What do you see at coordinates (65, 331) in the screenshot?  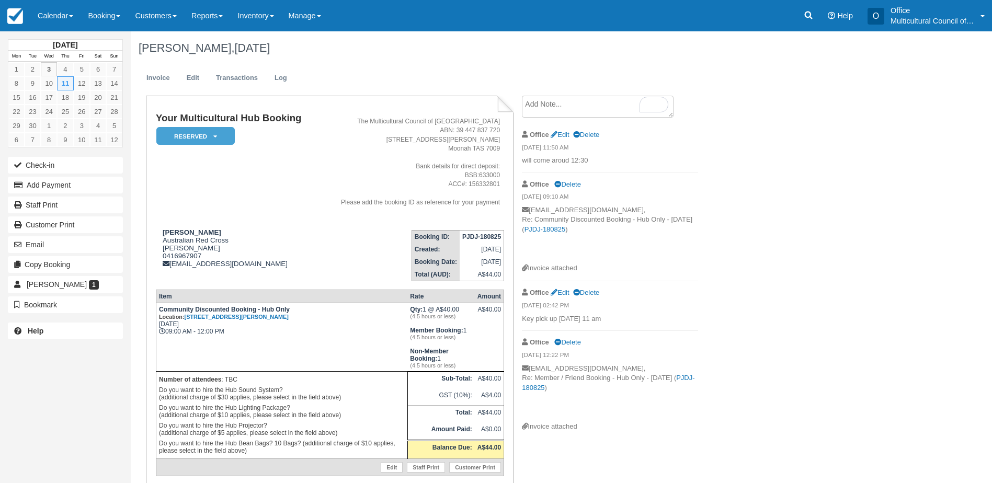 I see `a: Help` at bounding box center [65, 331].